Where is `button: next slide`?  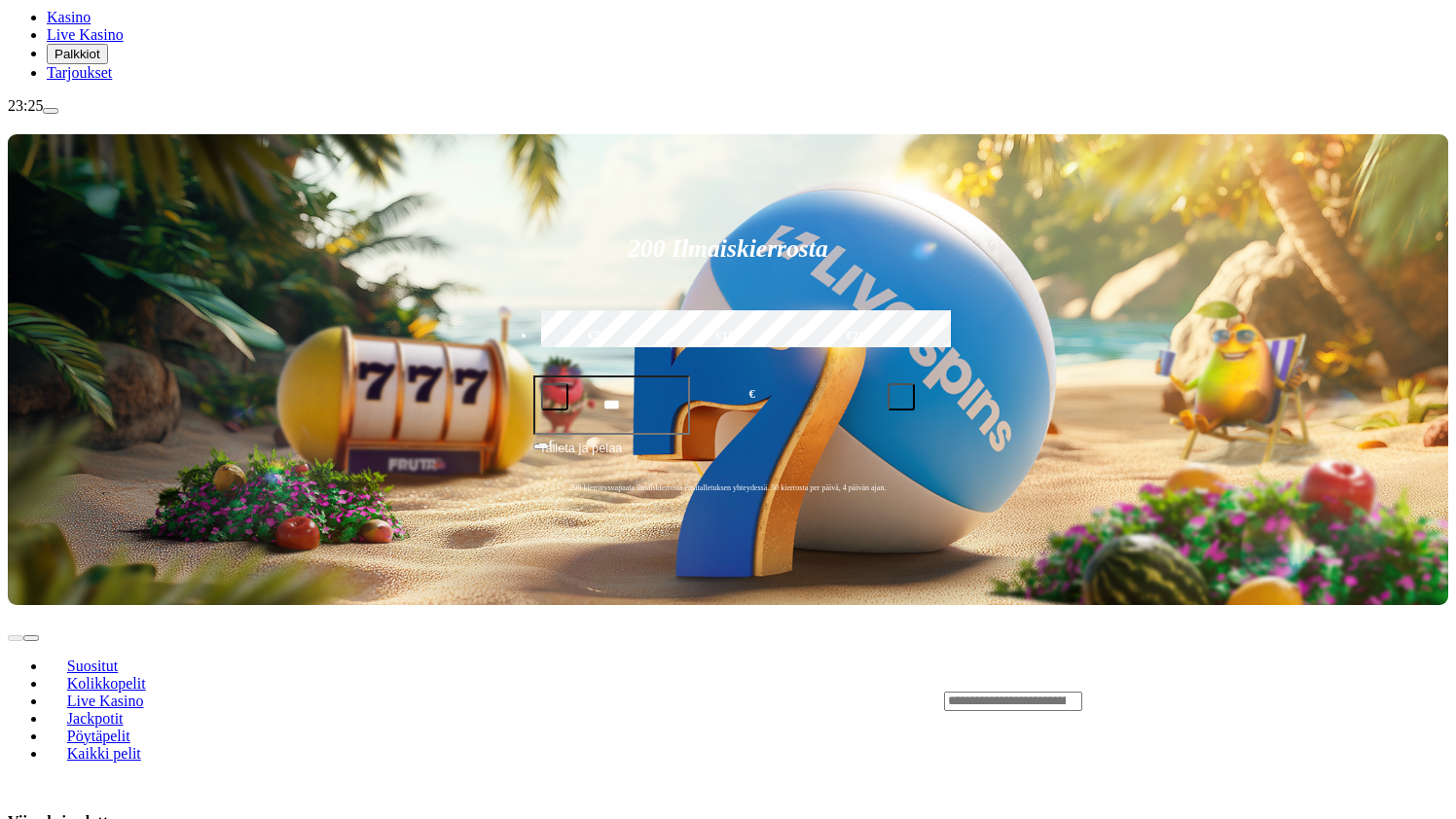
button: next slide is located at coordinates (31, 638).